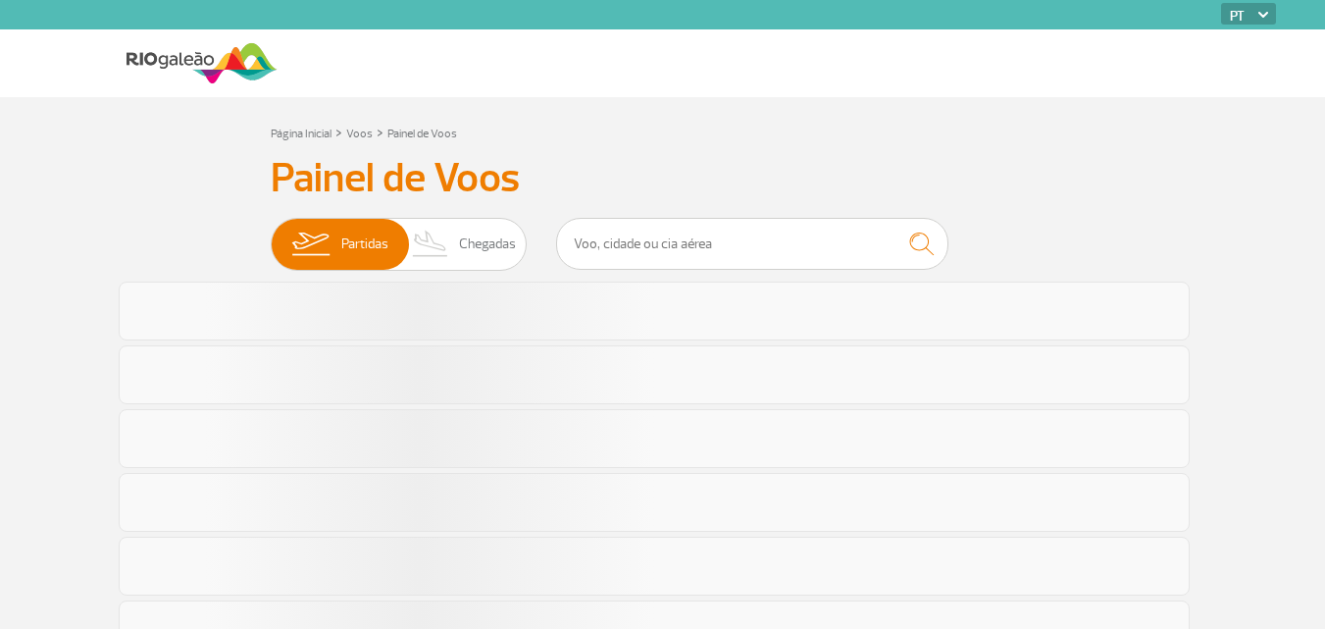 Image resolution: width=1325 pixels, height=629 pixels. Describe the element at coordinates (301, 133) in the screenshot. I see `a: Página Inicial` at that location.